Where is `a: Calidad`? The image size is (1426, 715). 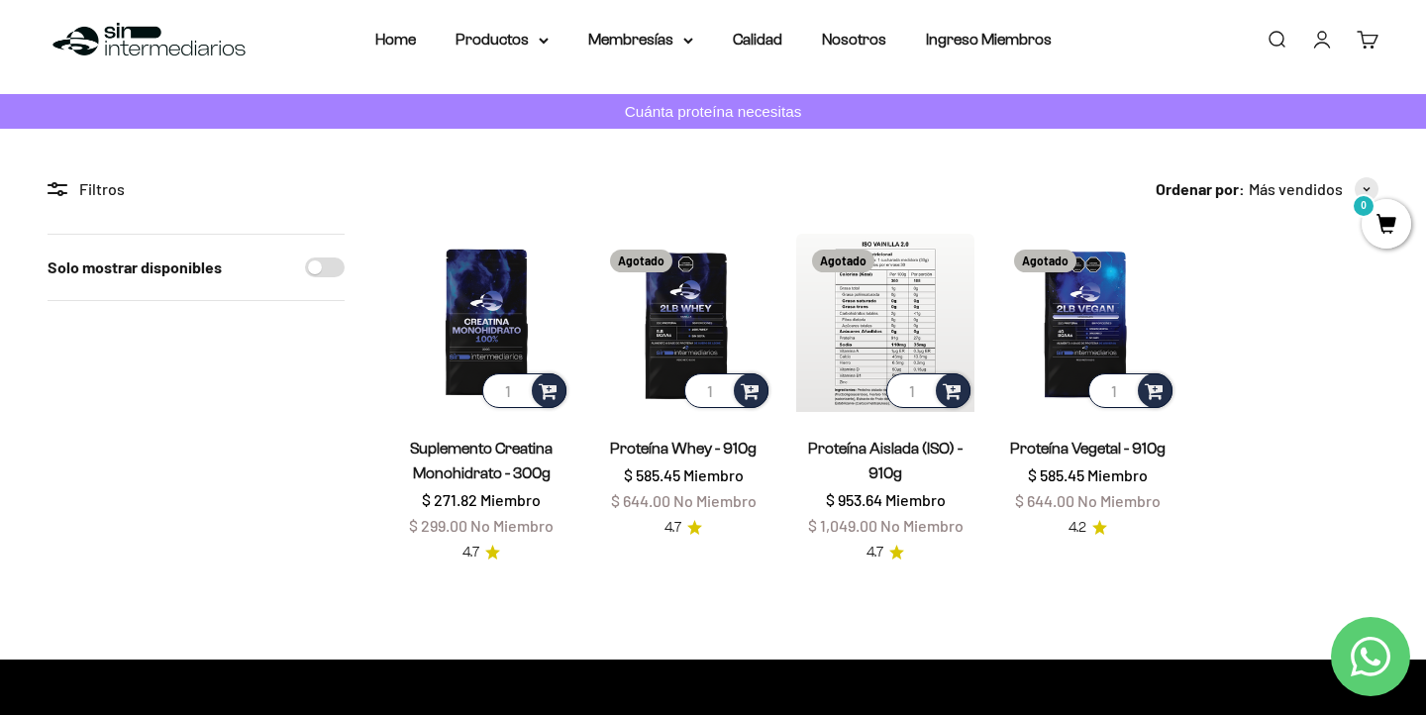
a: Calidad is located at coordinates (758, 39).